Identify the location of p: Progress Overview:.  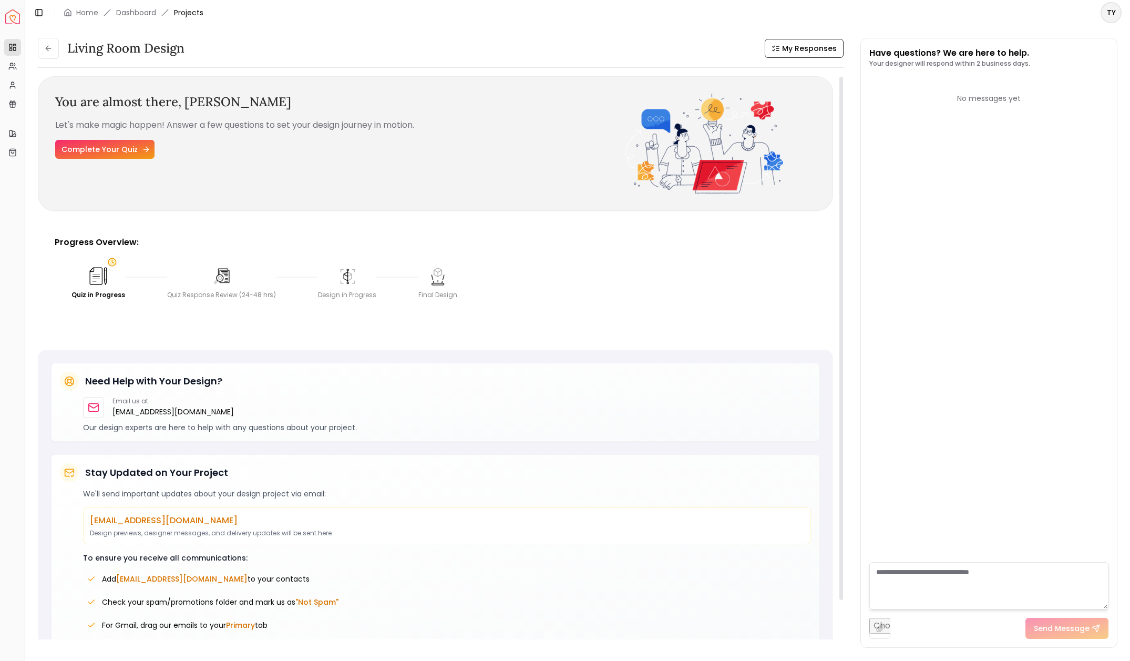
(435, 242).